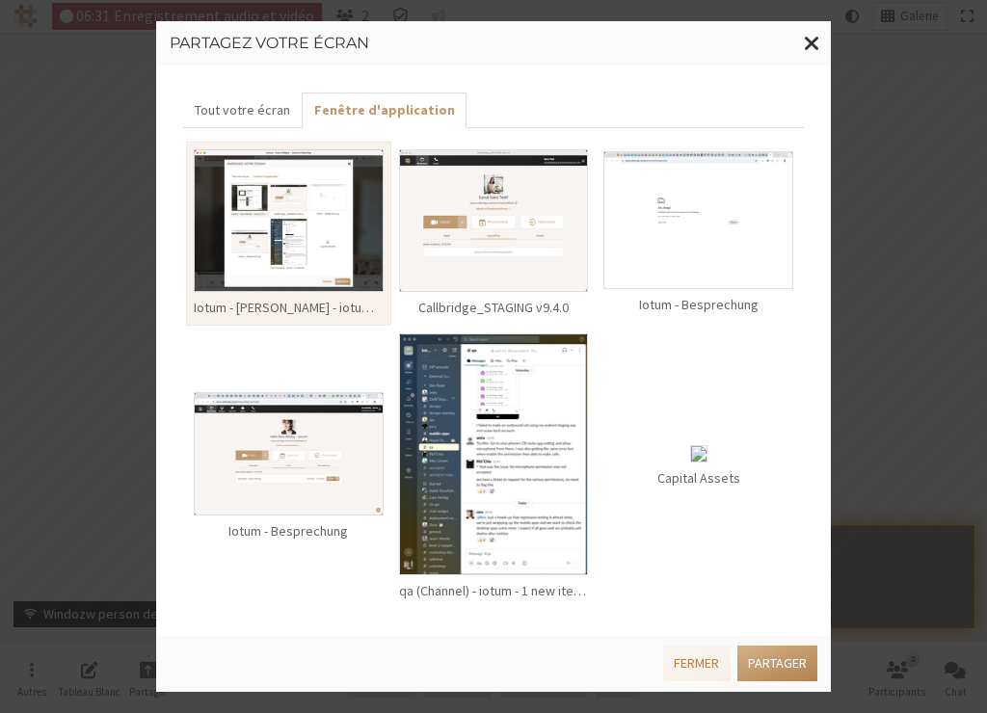 The width and height of the screenshot is (987, 713). Describe the element at coordinates (494, 454) in the screenshot. I see `img: ubV3n8BhhW8v28EWokAAAAASUVORK5CYII=` at that location.